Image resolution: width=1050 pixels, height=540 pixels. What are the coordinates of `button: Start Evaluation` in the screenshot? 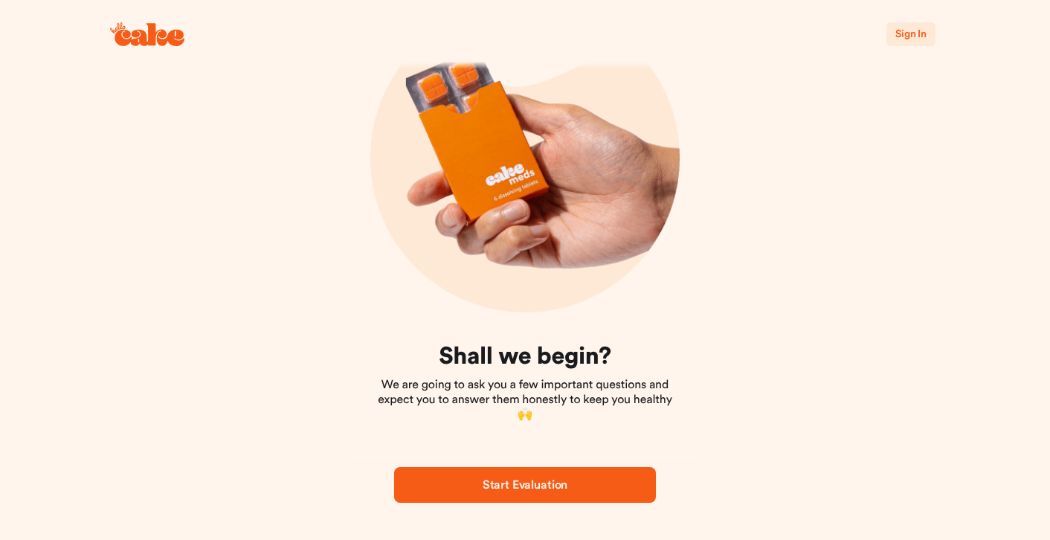 It's located at (525, 485).